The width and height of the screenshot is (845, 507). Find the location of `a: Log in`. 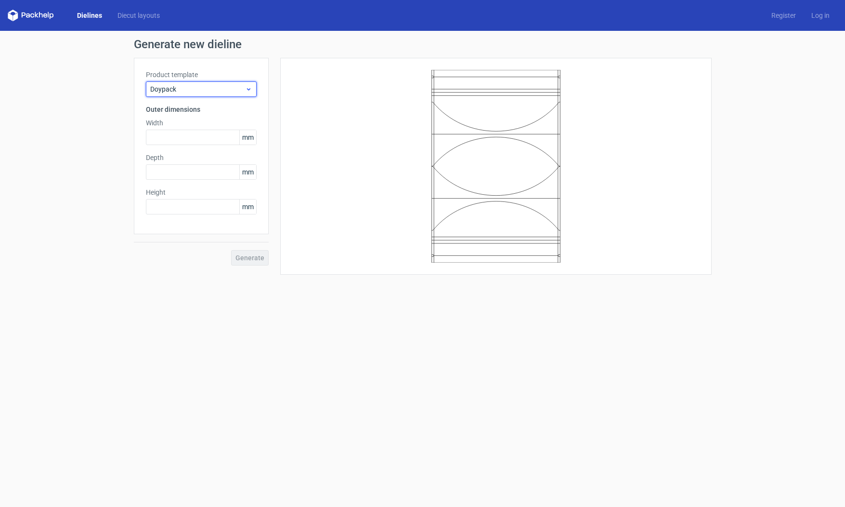

a: Log in is located at coordinates (820, 15).